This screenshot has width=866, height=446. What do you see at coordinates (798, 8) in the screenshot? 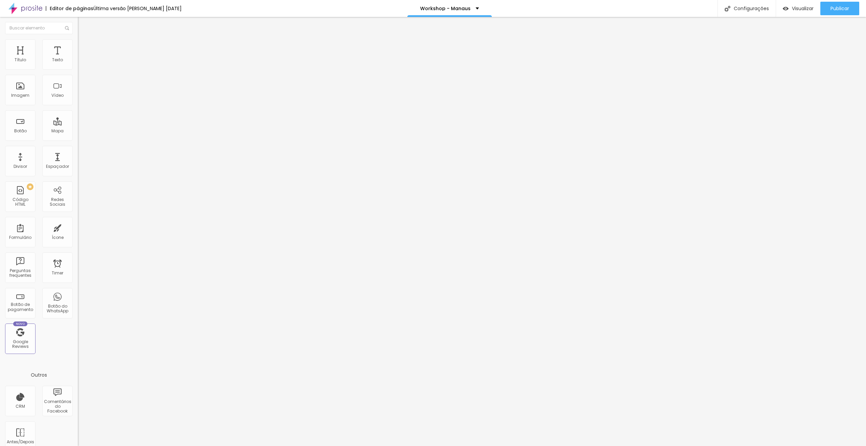
I see `button: Visualizar` at bounding box center [798, 8].